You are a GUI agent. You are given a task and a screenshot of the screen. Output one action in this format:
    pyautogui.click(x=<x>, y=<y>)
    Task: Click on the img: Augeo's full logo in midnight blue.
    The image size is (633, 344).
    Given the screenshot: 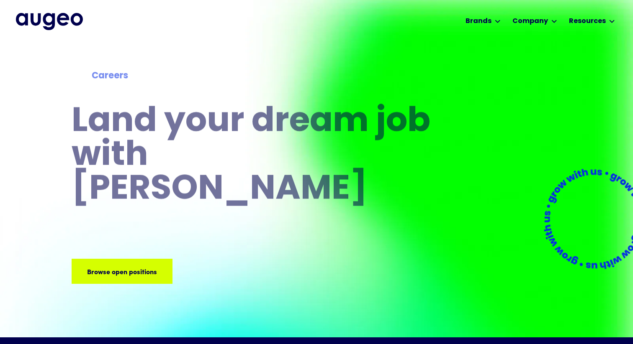 What is the action you would take?
    pyautogui.click(x=49, y=21)
    